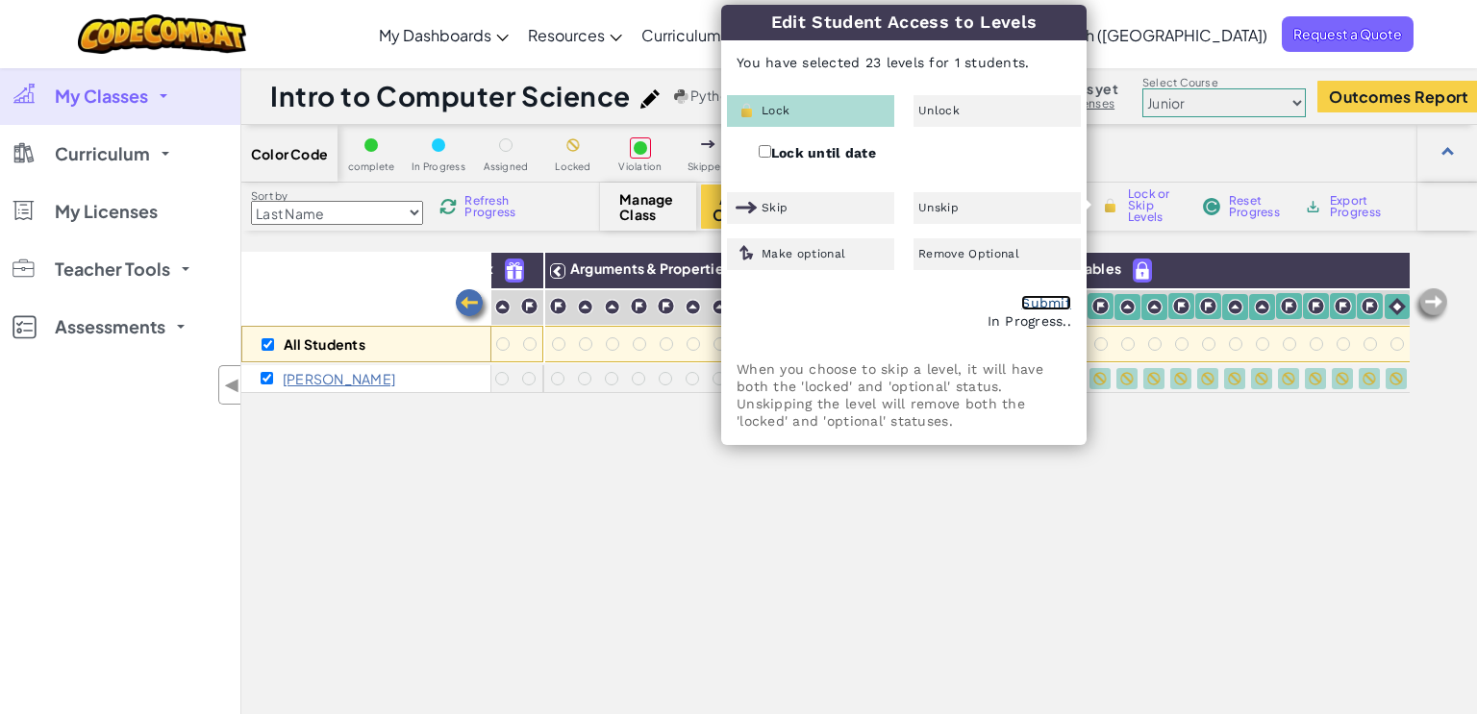 The width and height of the screenshot is (1477, 714). Describe the element at coordinates (514, 270) in the screenshot. I see `img: IconFreeLevelv2.svg` at that location.